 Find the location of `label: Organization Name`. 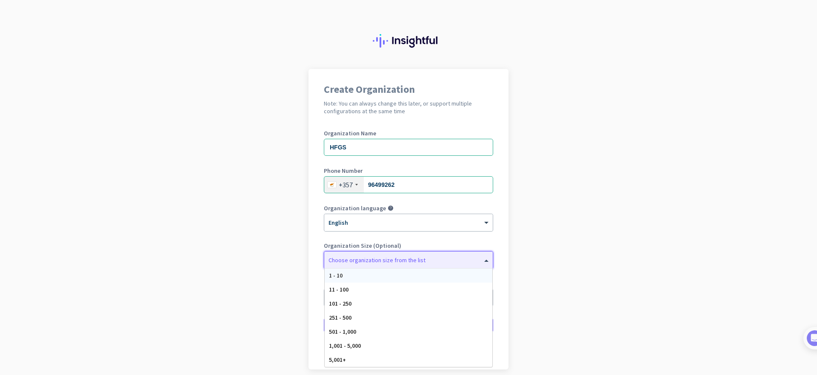

label: Organization Name is located at coordinates (408, 133).